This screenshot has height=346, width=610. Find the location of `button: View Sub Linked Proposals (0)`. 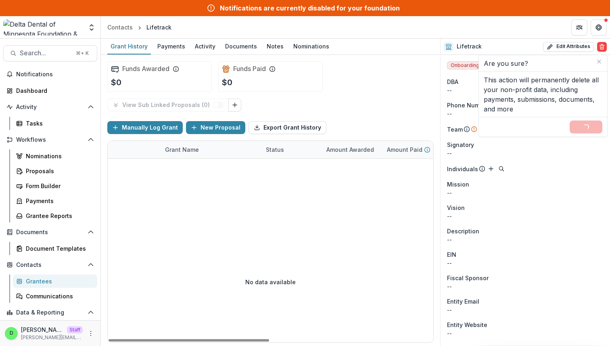

button: View Sub Linked Proposals (0) is located at coordinates (168, 105).